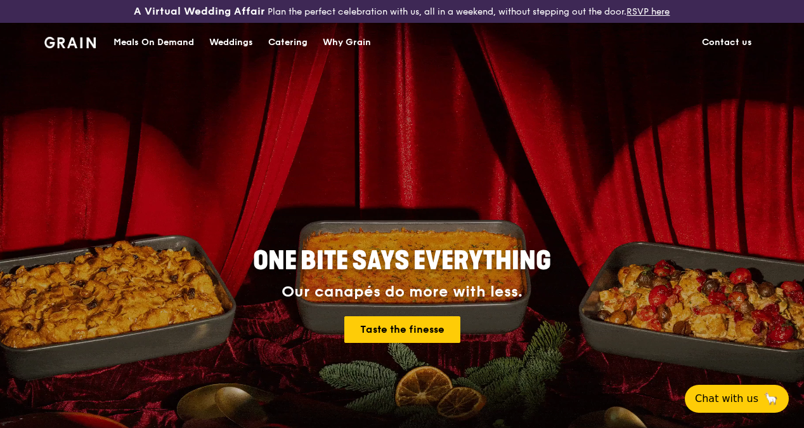  I want to click on div: Our canapés do more with less., so click(402, 292).